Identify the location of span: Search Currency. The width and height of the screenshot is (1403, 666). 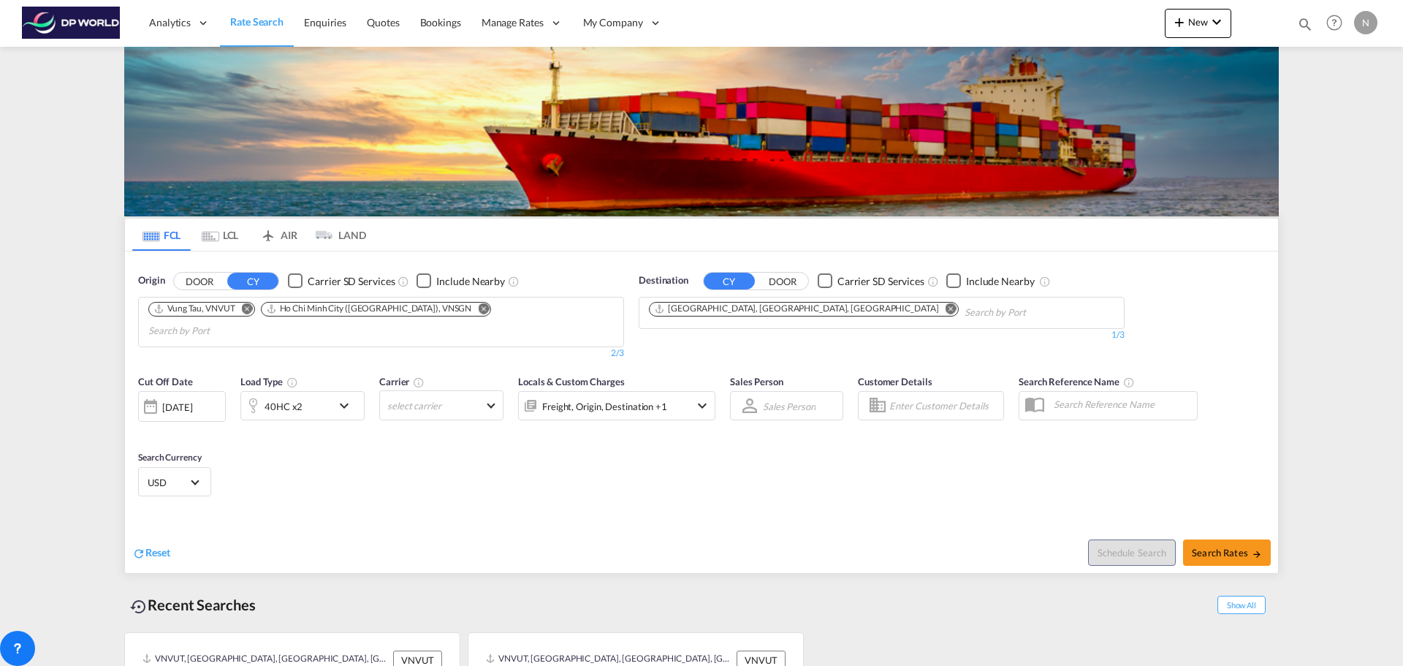
(170, 457).